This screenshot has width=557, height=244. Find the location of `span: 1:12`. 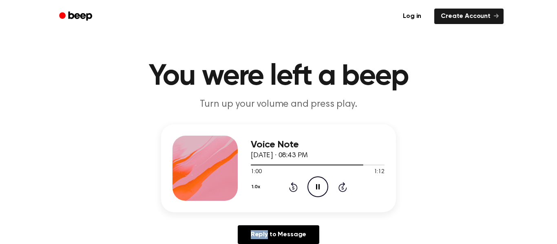

span: 1:12 is located at coordinates (380, 172).